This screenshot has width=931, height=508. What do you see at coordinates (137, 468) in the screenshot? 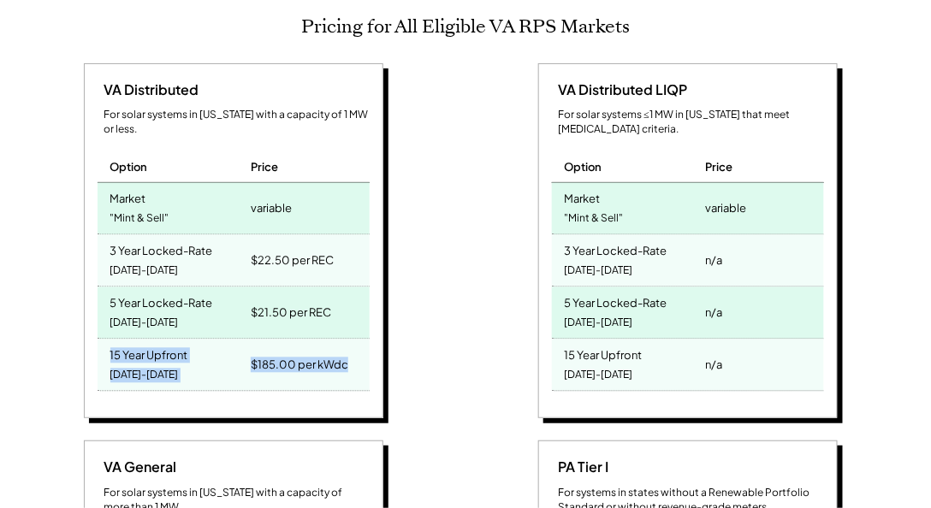
I see `div: VA General` at bounding box center [137, 468].